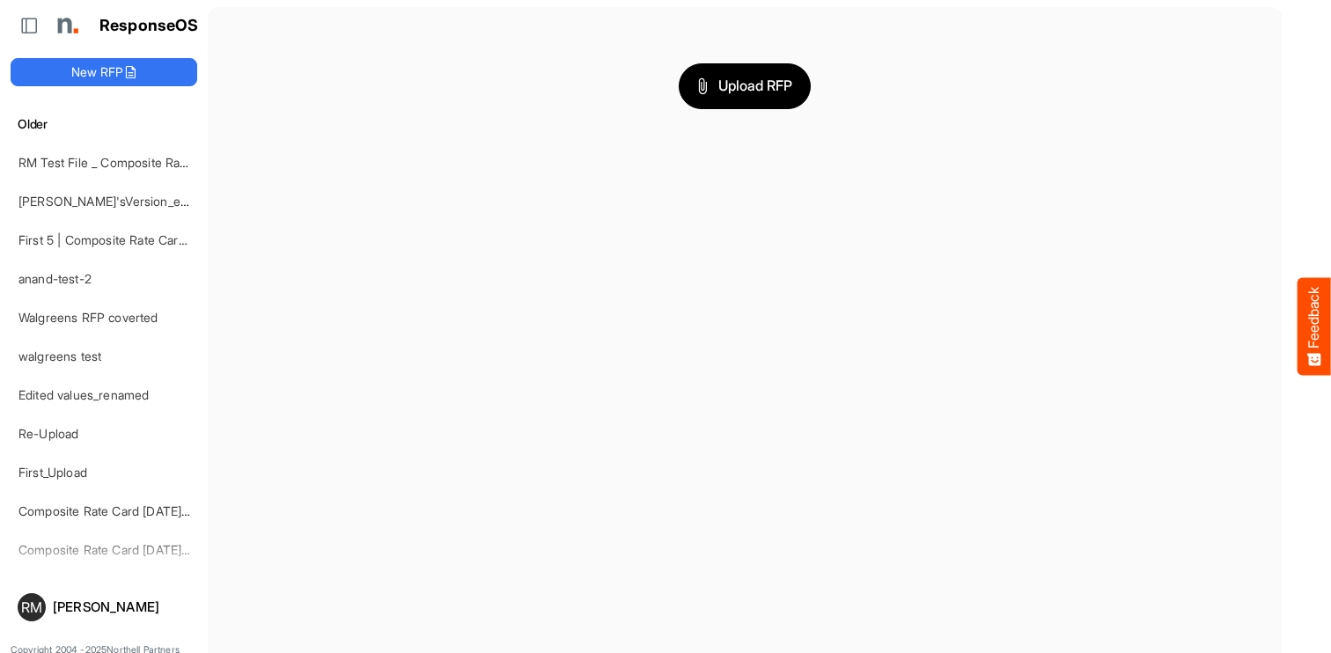  I want to click on a: Edited values_renamed, so click(84, 394).